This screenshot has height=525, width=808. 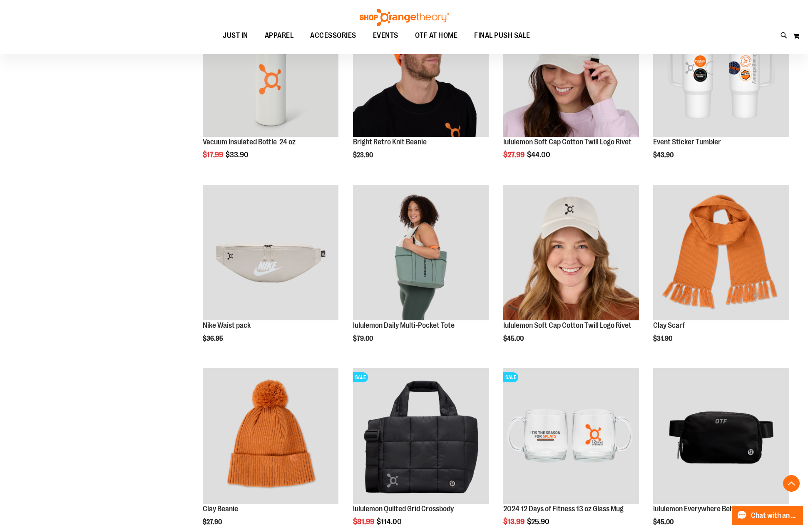 I want to click on img: Vacuum Insulated Bottle 24 oz, so click(x=271, y=69).